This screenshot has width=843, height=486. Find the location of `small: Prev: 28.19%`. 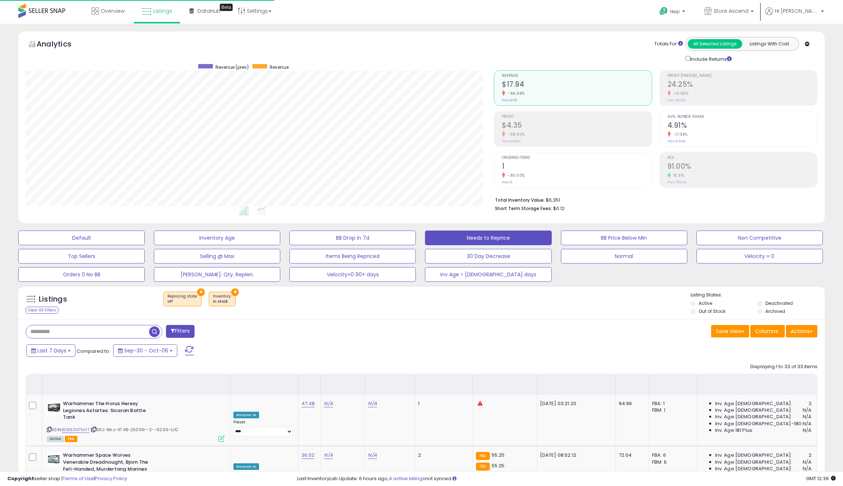

small: Prev: 28.19% is located at coordinates (676, 100).